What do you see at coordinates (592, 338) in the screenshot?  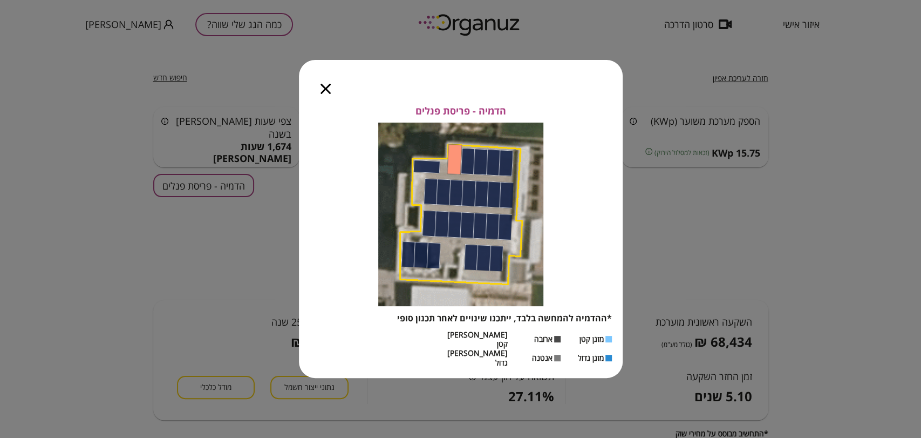 I see `span: מזגן קטן` at bounding box center [592, 338].